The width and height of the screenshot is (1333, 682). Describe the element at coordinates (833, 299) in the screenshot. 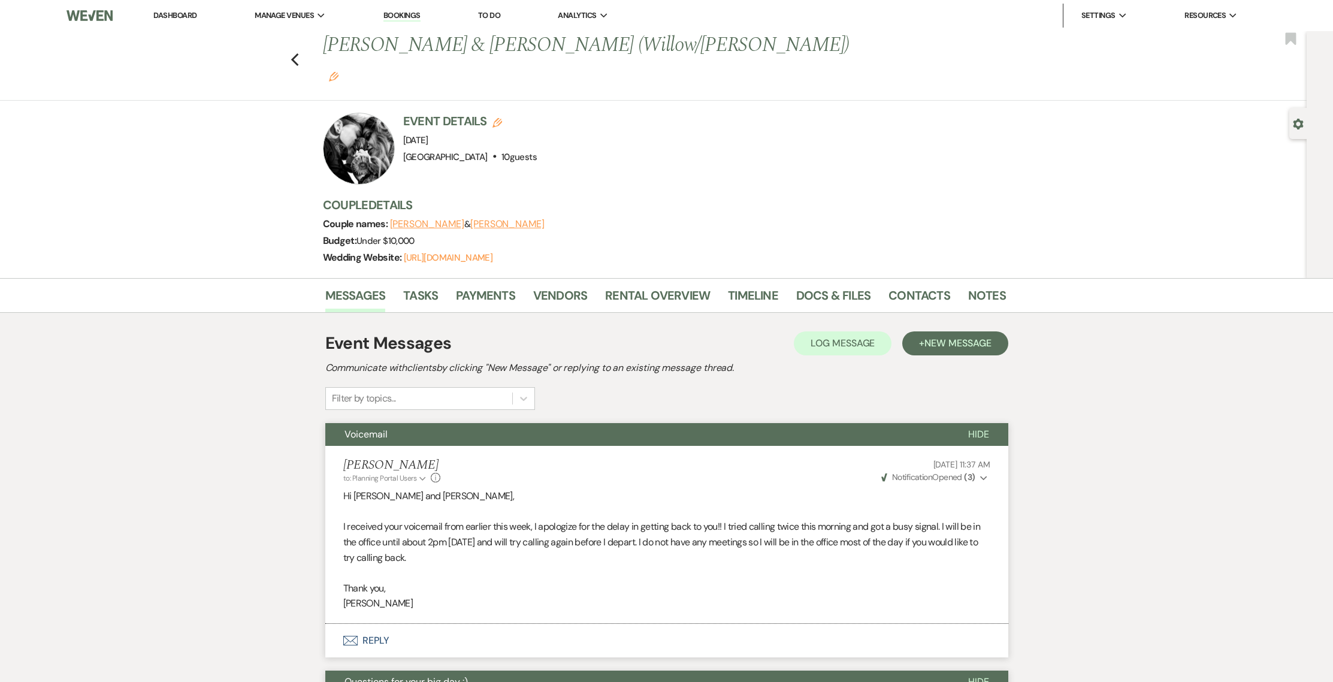

I see `a: Docs & Files` at that location.